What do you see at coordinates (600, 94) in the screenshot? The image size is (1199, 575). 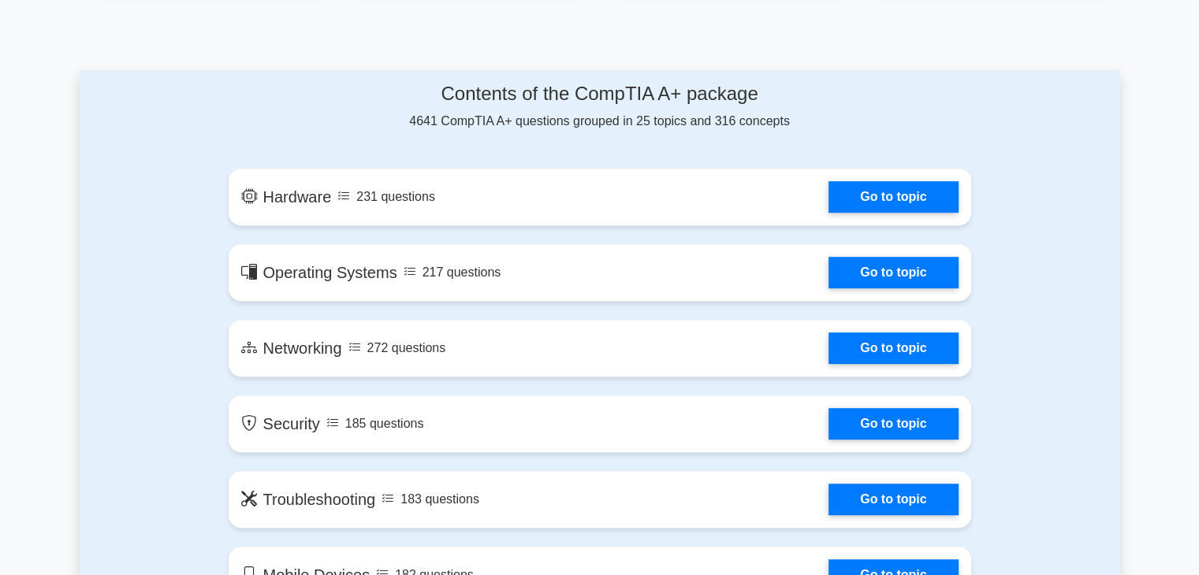 I see `h4: Contents of the CompTIA A+ package` at bounding box center [600, 94].